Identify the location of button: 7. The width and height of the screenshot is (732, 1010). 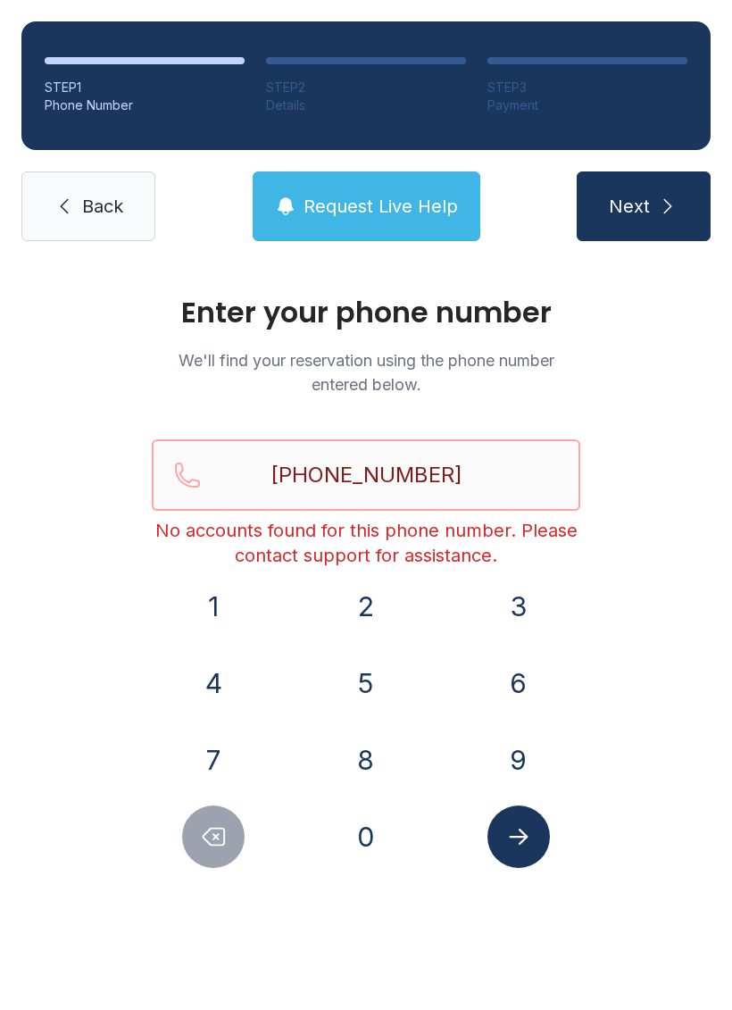
(213, 760).